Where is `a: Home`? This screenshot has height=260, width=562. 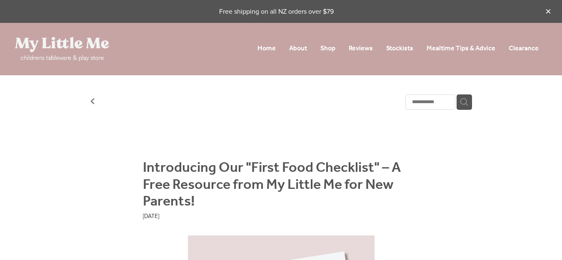 a: Home is located at coordinates (266, 48).